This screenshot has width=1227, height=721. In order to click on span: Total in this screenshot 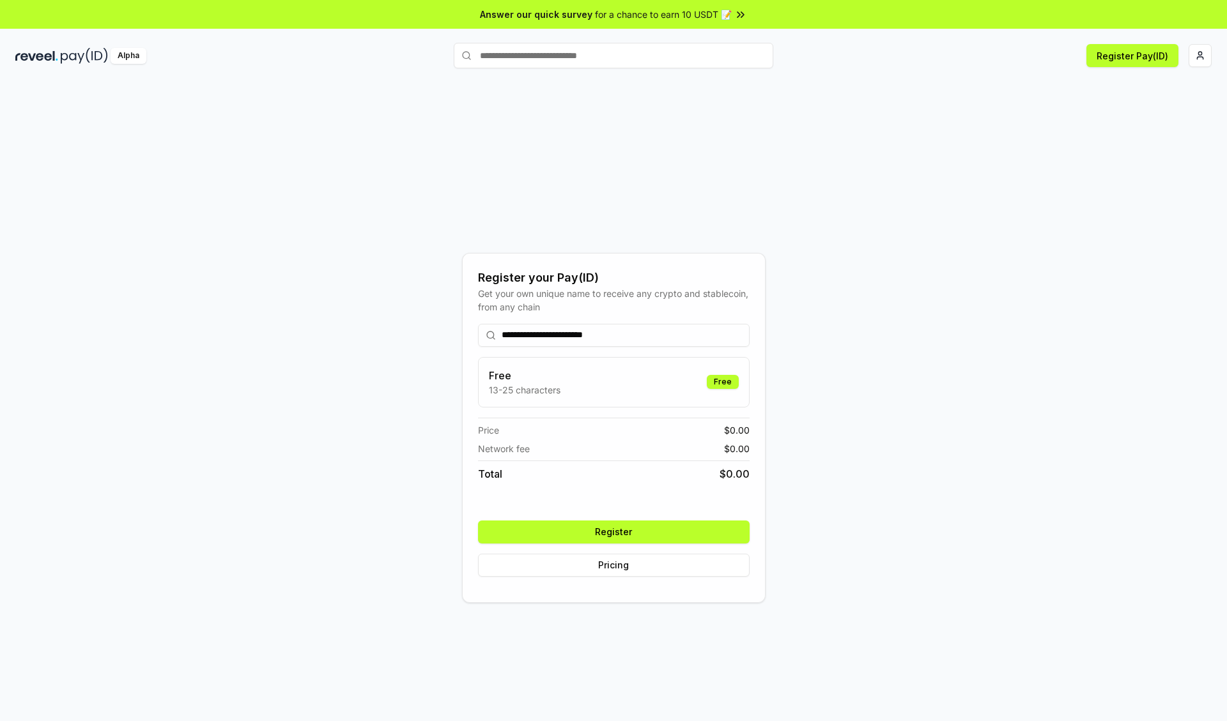, I will do `click(490, 474)`.